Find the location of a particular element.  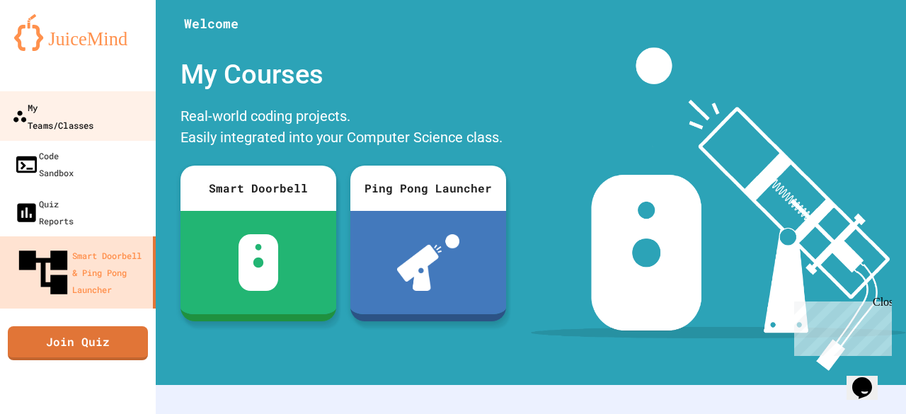

a: Join Quiz is located at coordinates (78, 343).